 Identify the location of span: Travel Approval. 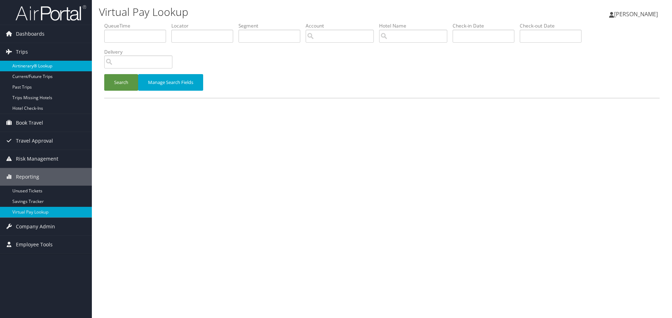
(34, 141).